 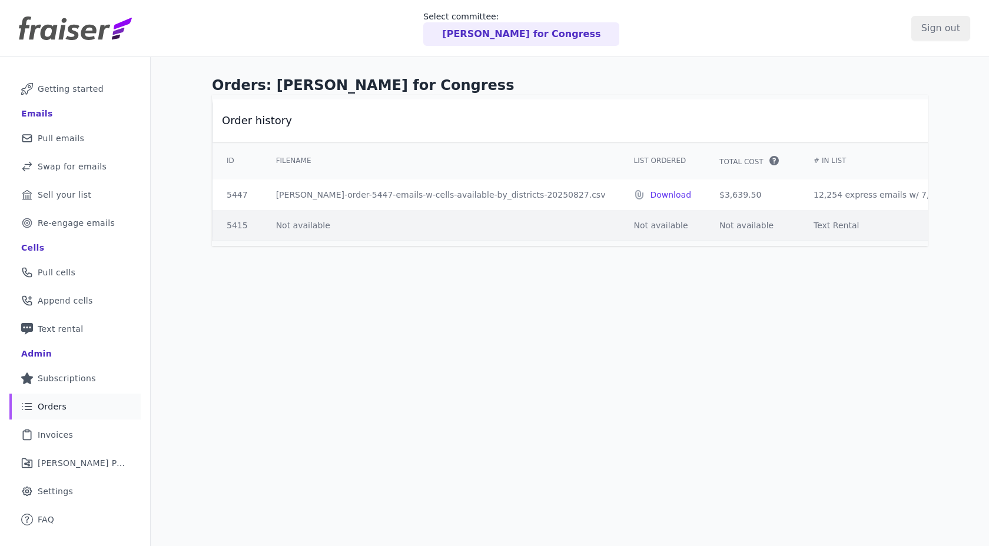 I want to click on a: FAQ, so click(x=75, y=520).